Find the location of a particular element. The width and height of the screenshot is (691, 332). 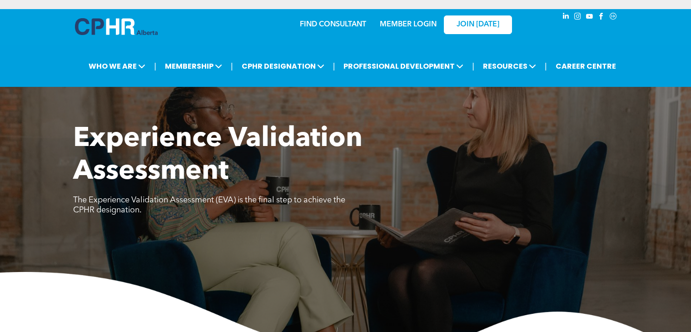

a: FIND CONSULTANT is located at coordinates (333, 25).